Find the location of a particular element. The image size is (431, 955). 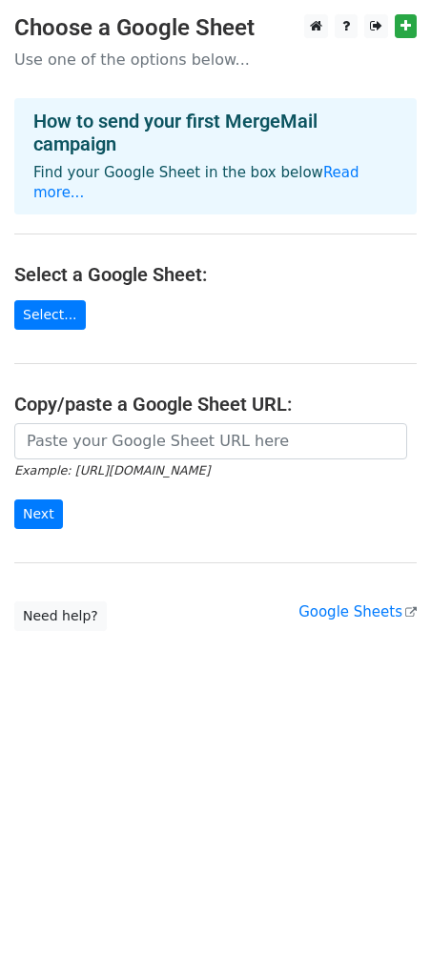

p: Find your Google Sheet in the box below is located at coordinates (215, 183).